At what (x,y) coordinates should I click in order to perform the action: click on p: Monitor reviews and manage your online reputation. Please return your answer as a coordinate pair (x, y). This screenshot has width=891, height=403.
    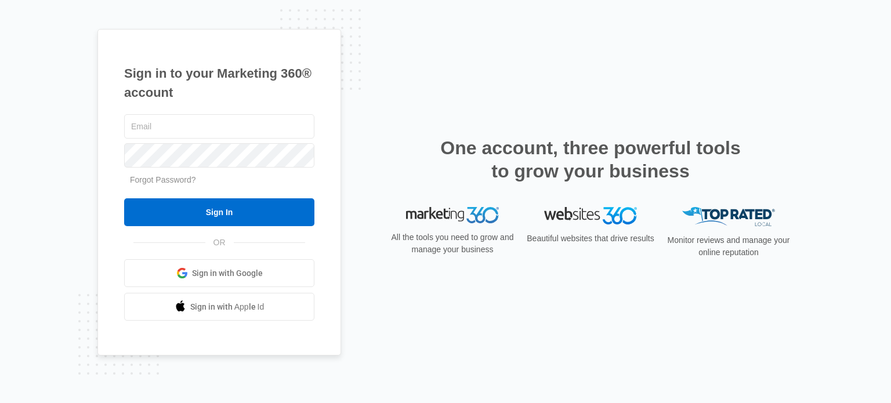
    Looking at the image, I should click on (728, 246).